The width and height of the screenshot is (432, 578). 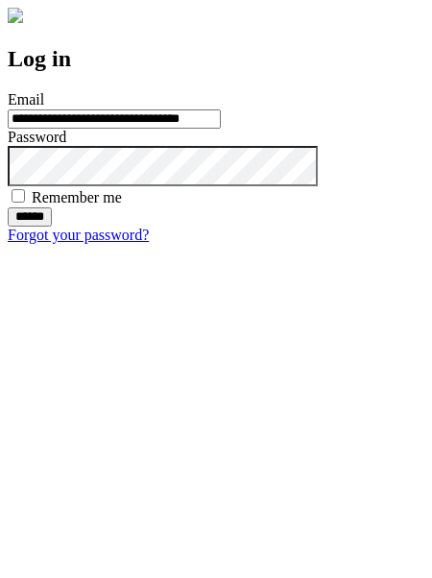 I want to click on label: Email, so click(x=26, y=99).